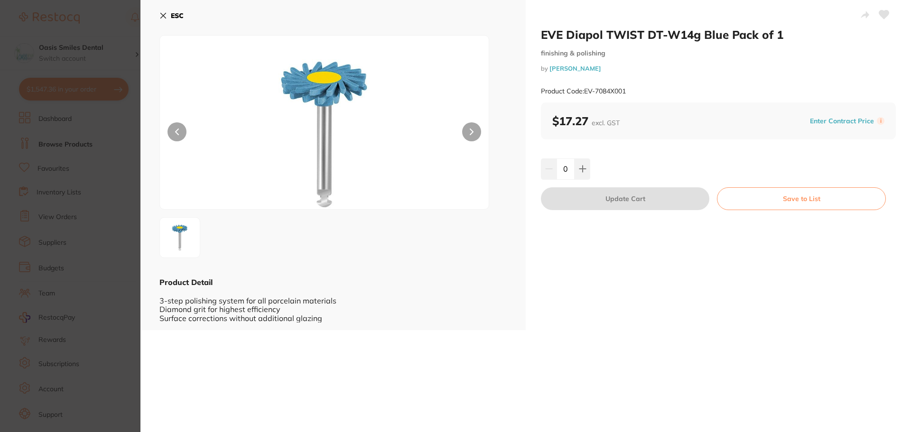 This screenshot has width=911, height=432. I want to click on button: Update Cart, so click(625, 199).